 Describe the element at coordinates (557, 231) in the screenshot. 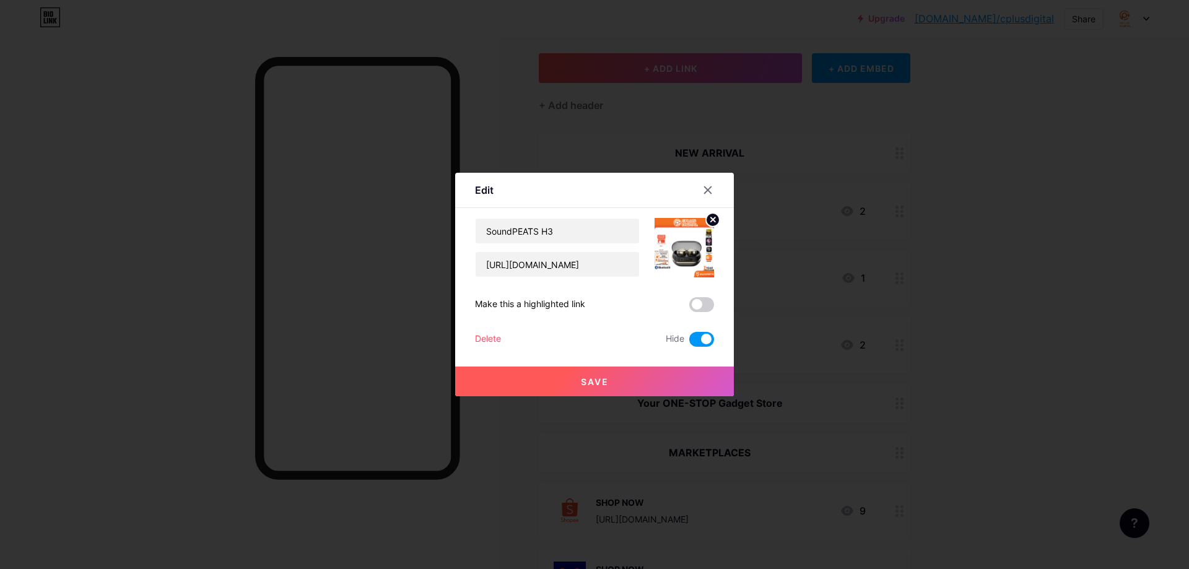

I see `input: Title` at that location.